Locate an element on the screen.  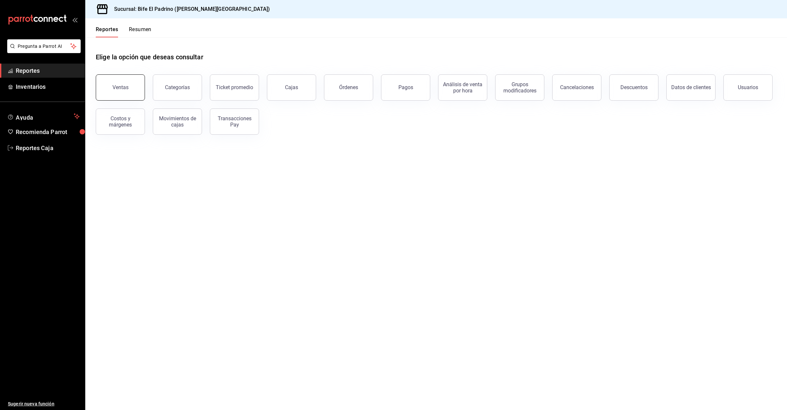
button: Grupos modificadores is located at coordinates (519, 88).